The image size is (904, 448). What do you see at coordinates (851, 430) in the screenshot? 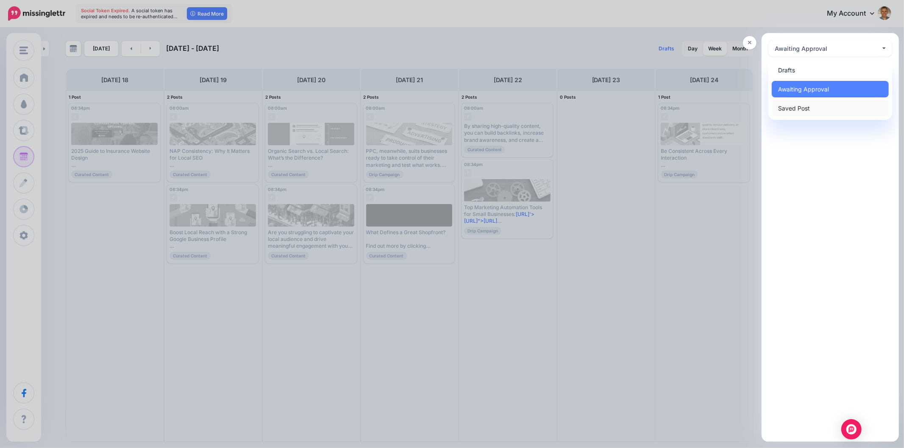
I see `div: Open Intercom Messenger` at bounding box center [851, 430].